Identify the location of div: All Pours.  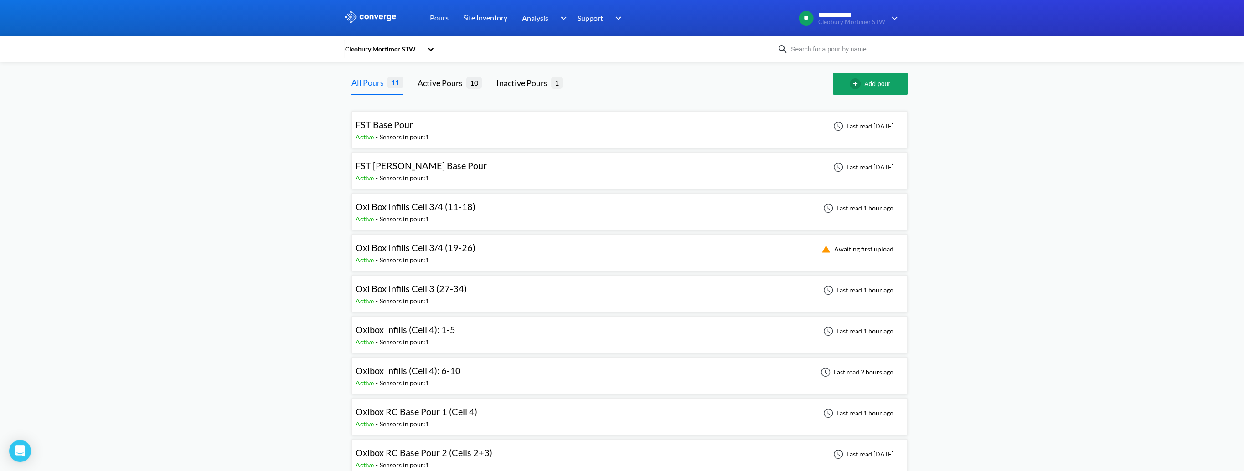
(369, 83).